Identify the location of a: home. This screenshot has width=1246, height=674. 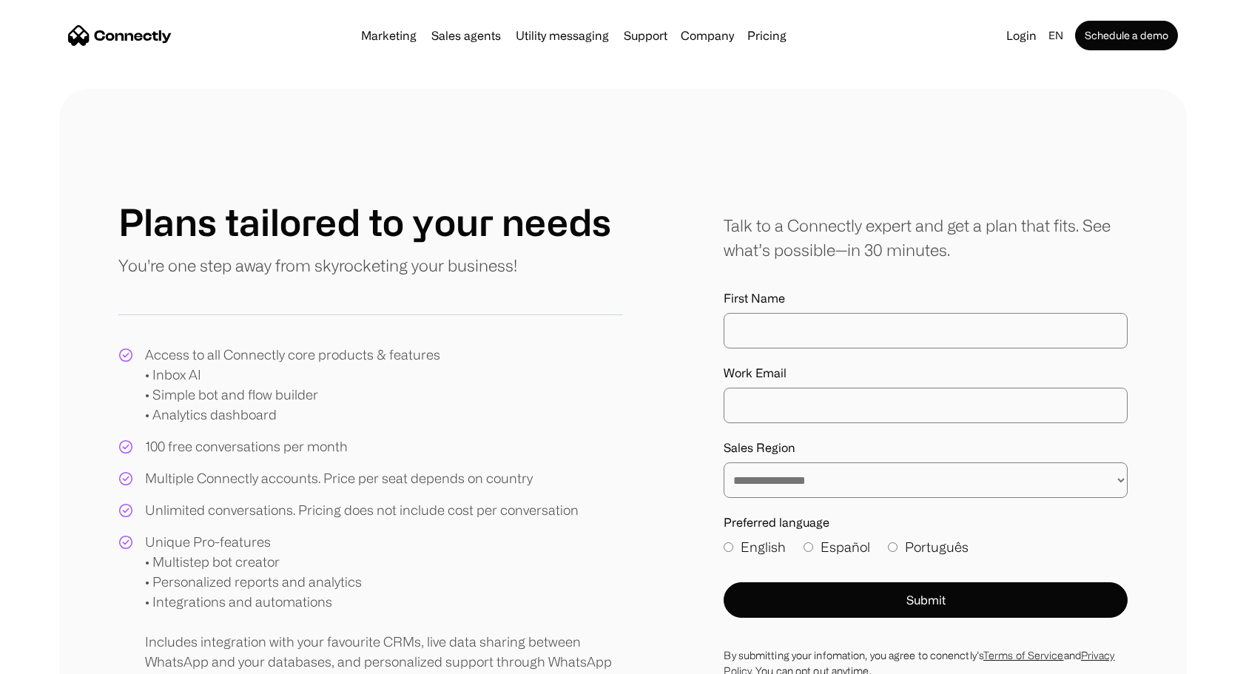
(120, 36).